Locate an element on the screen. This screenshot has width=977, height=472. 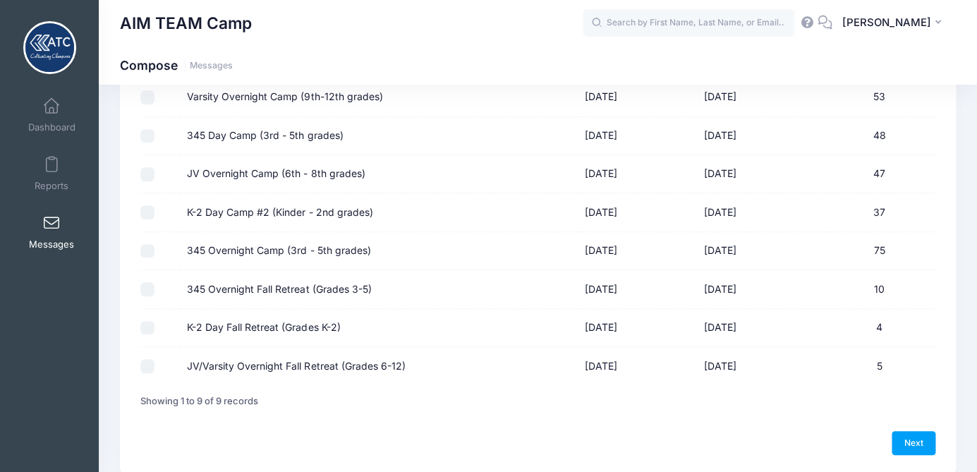
span: Dashboard is located at coordinates (51, 127).